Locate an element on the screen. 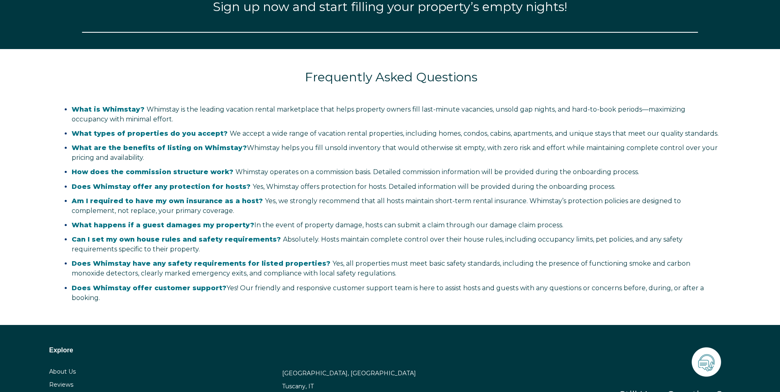  span: Can I set my own house rules and safety requirements? is located at coordinates (176, 239).